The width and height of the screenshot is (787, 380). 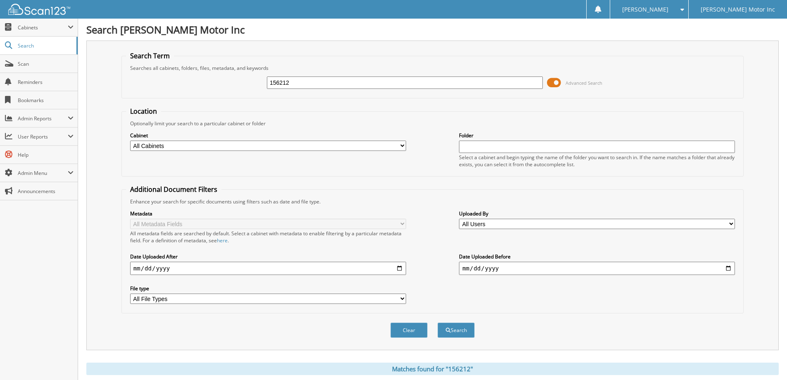 I want to click on span: Bookmarks, so click(x=45, y=100).